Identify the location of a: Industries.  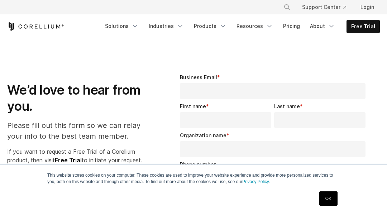
(166, 26).